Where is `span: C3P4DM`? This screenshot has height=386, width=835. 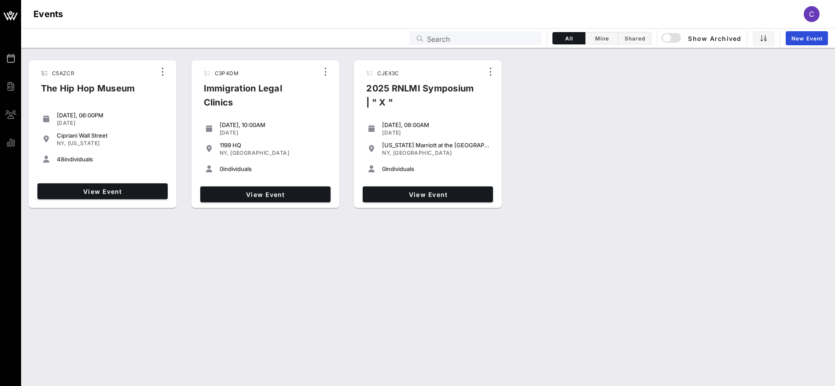
span: C3P4DM is located at coordinates (227, 73).